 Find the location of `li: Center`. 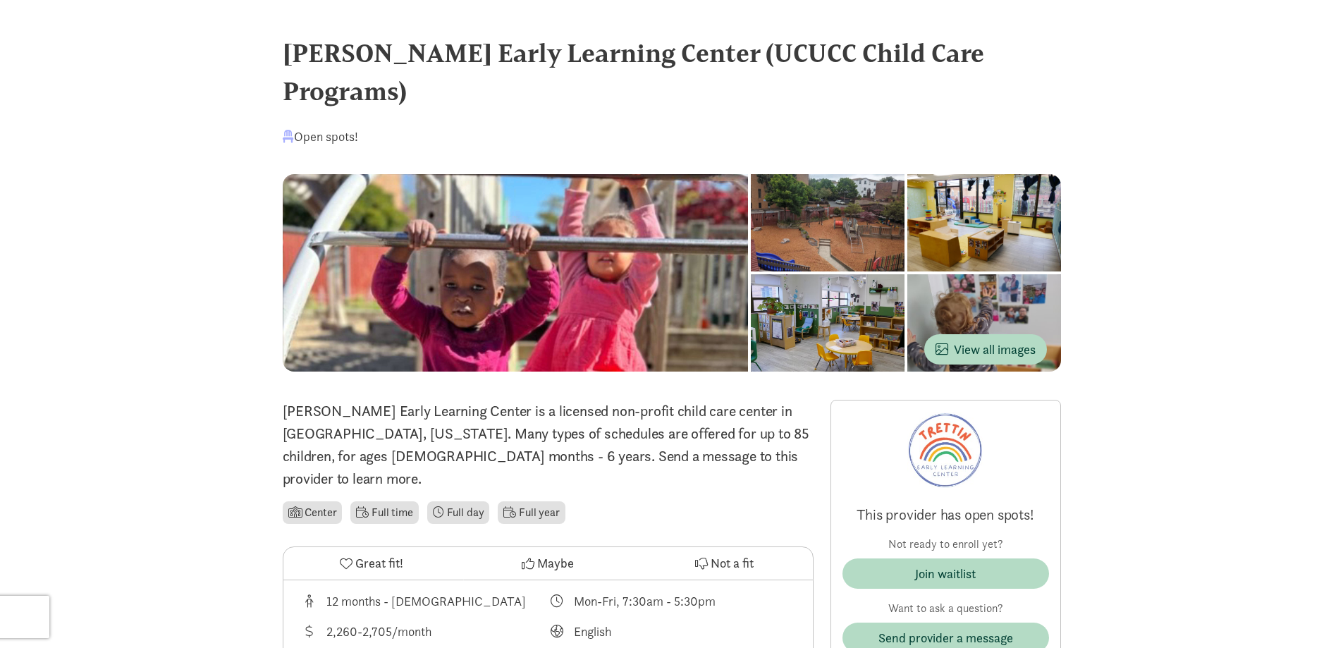

li: Center is located at coordinates (312, 512).